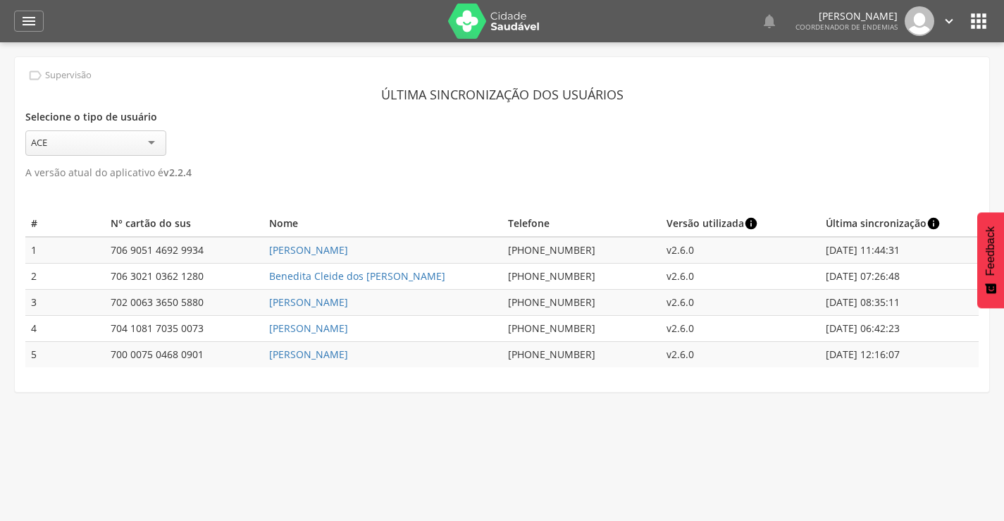 This screenshot has height=521, width=1004. Describe the element at coordinates (991, 260) in the screenshot. I see `button: Feedback - Mostrar pesquisa` at that location.